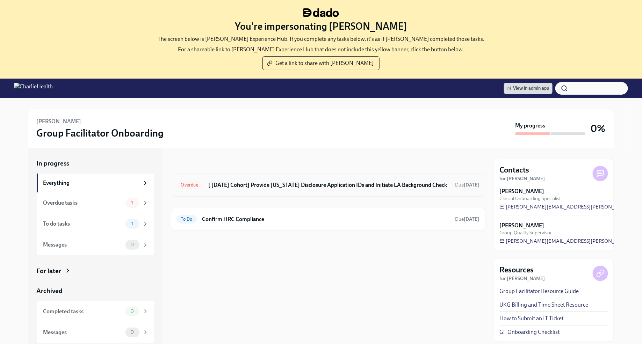 The width and height of the screenshot is (642, 344). I want to click on a: Archived, so click(95, 291).